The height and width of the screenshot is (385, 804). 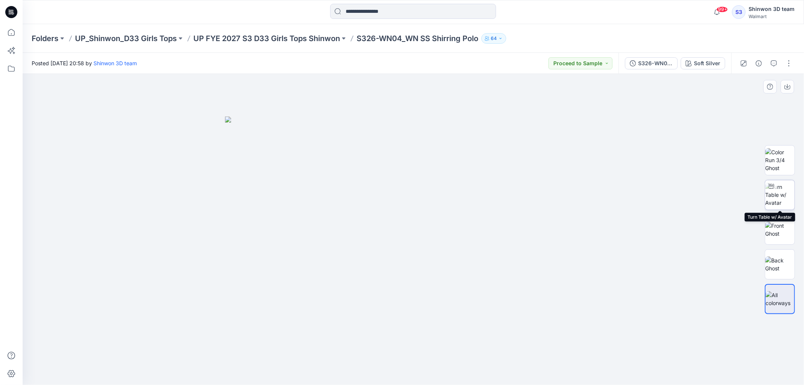 I want to click on p: UP FYE 2027 S3 D33 Girls Tops Shinwon, so click(x=266, y=38).